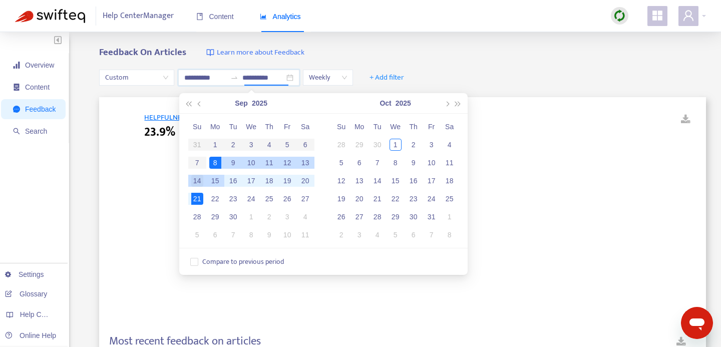 This screenshot has width=721, height=347. I want to click on div: 19, so click(287, 181).